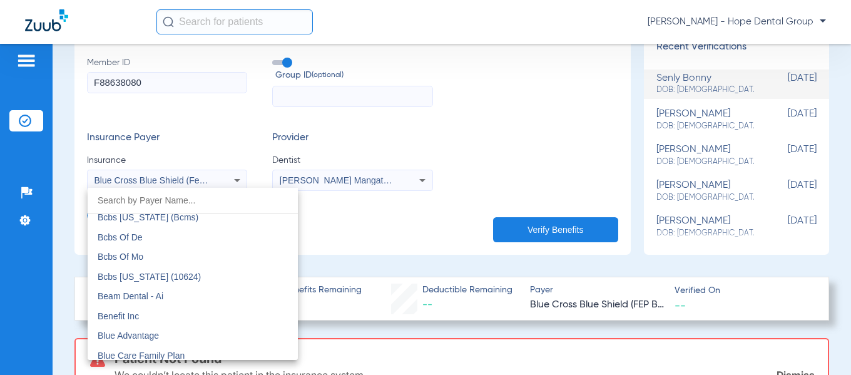  Describe the element at coordinates (118, 316) in the screenshot. I see `span: Benefit Inc` at that location.